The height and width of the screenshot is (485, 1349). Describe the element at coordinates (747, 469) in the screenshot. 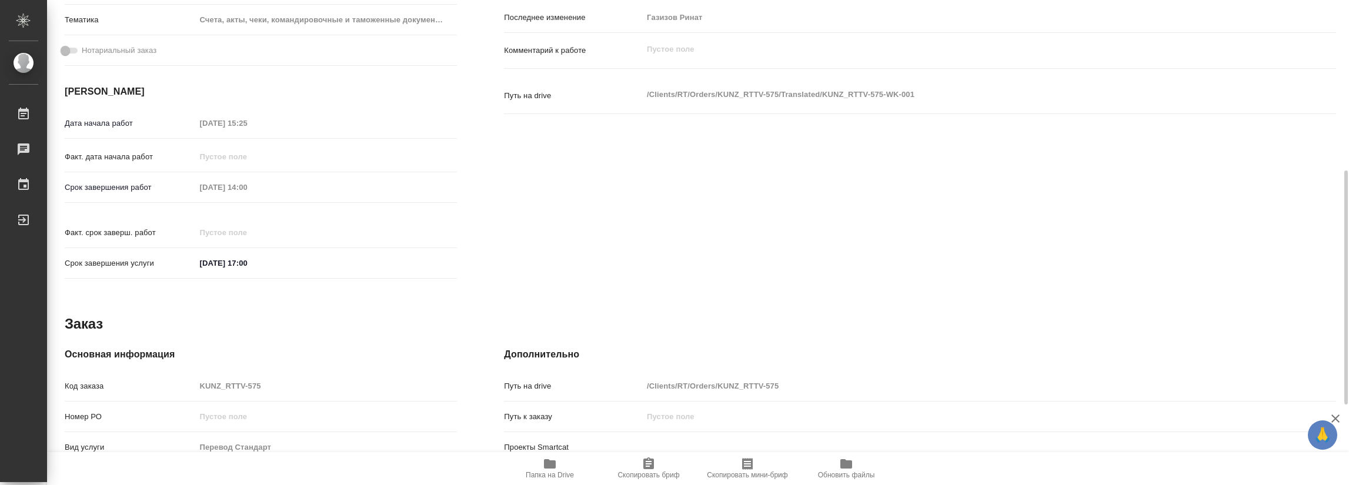

I see `button: Скопировать мини-бриф` at that location.